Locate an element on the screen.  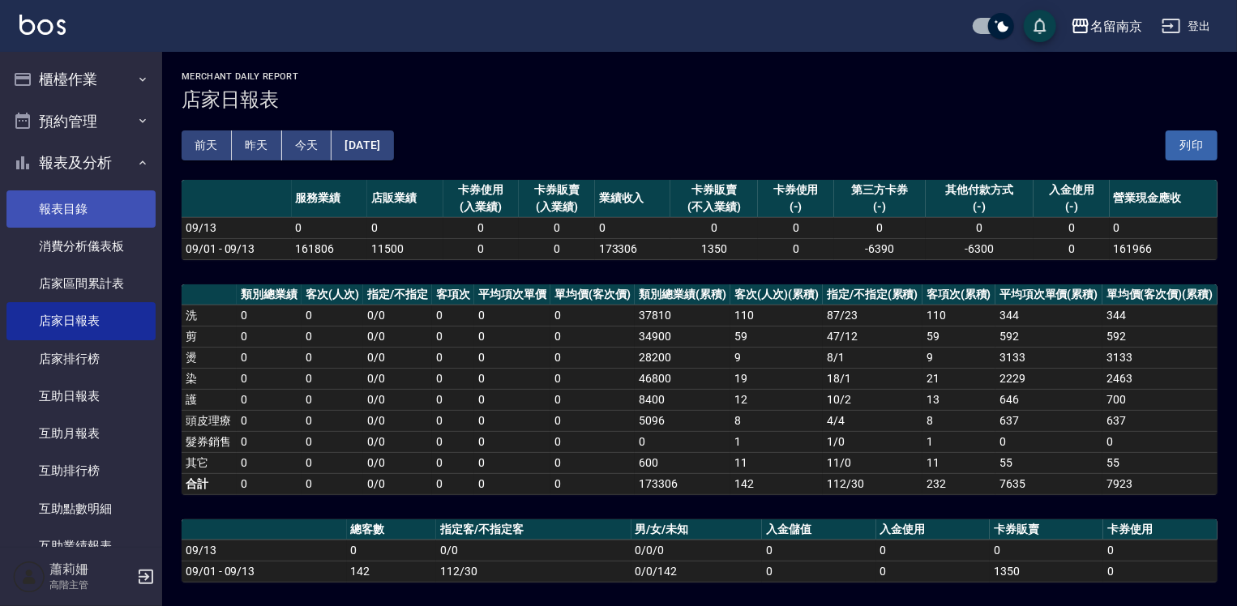
th: 平均項次單價(累積) is located at coordinates (1049, 295).